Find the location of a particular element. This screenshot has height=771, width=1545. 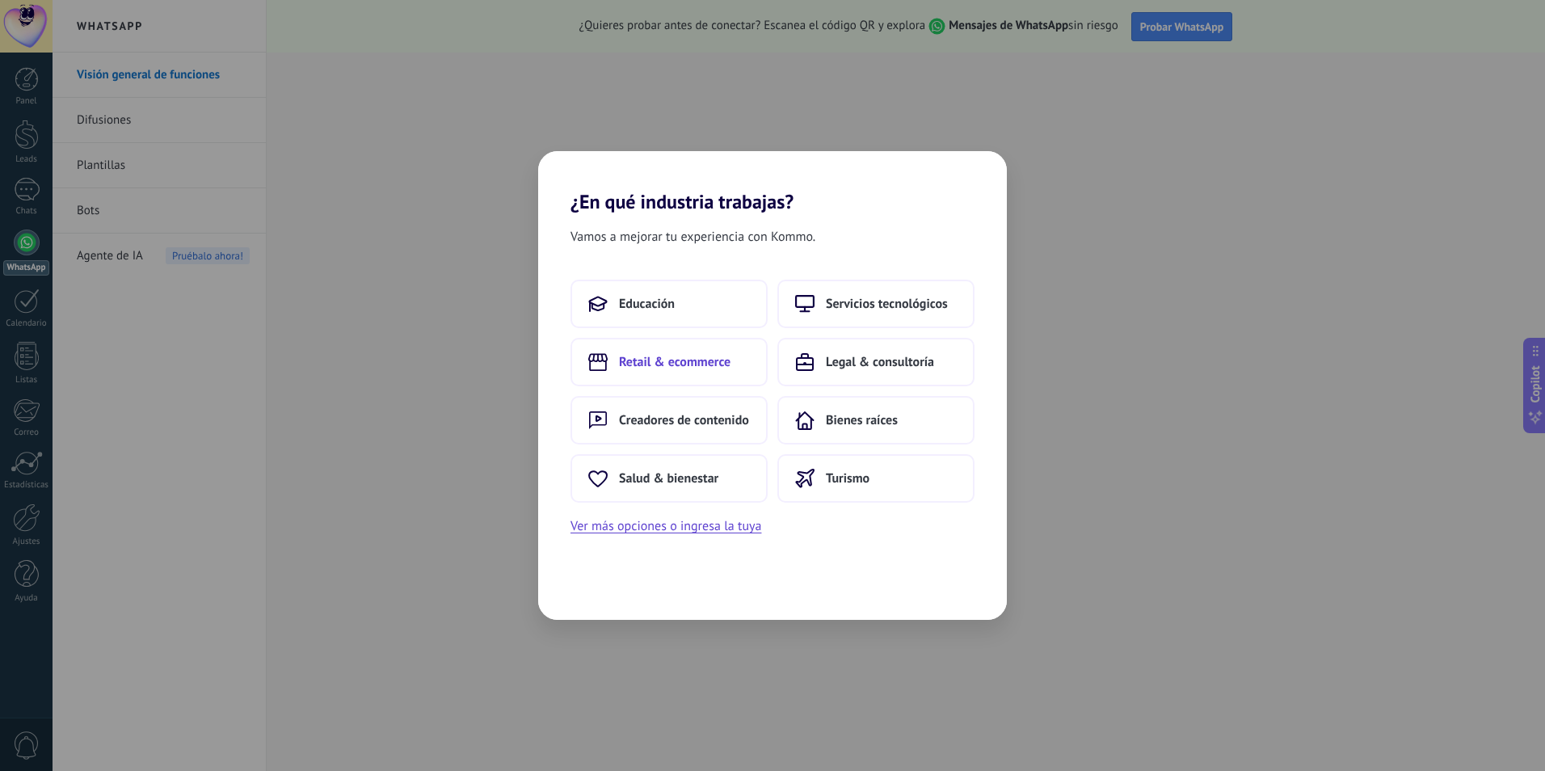

span: Salud & bienestar is located at coordinates (668, 478).